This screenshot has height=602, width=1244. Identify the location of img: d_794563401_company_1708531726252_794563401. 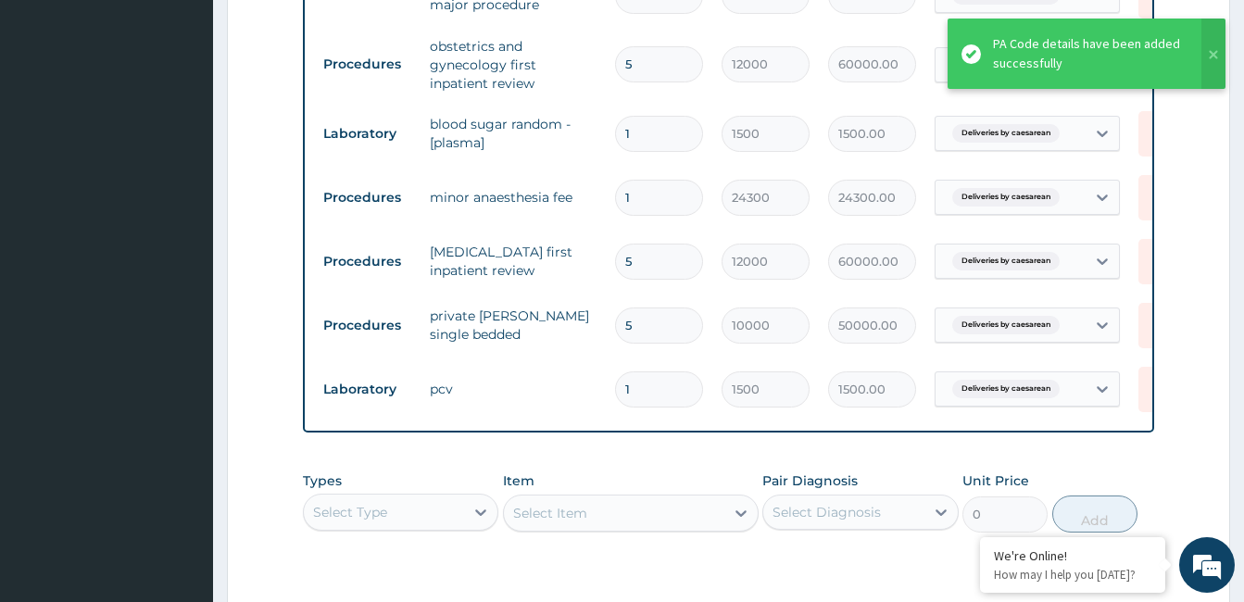
(55, 116).